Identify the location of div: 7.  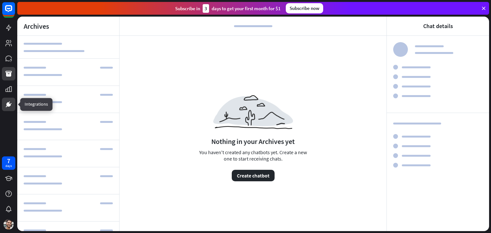
(9, 161).